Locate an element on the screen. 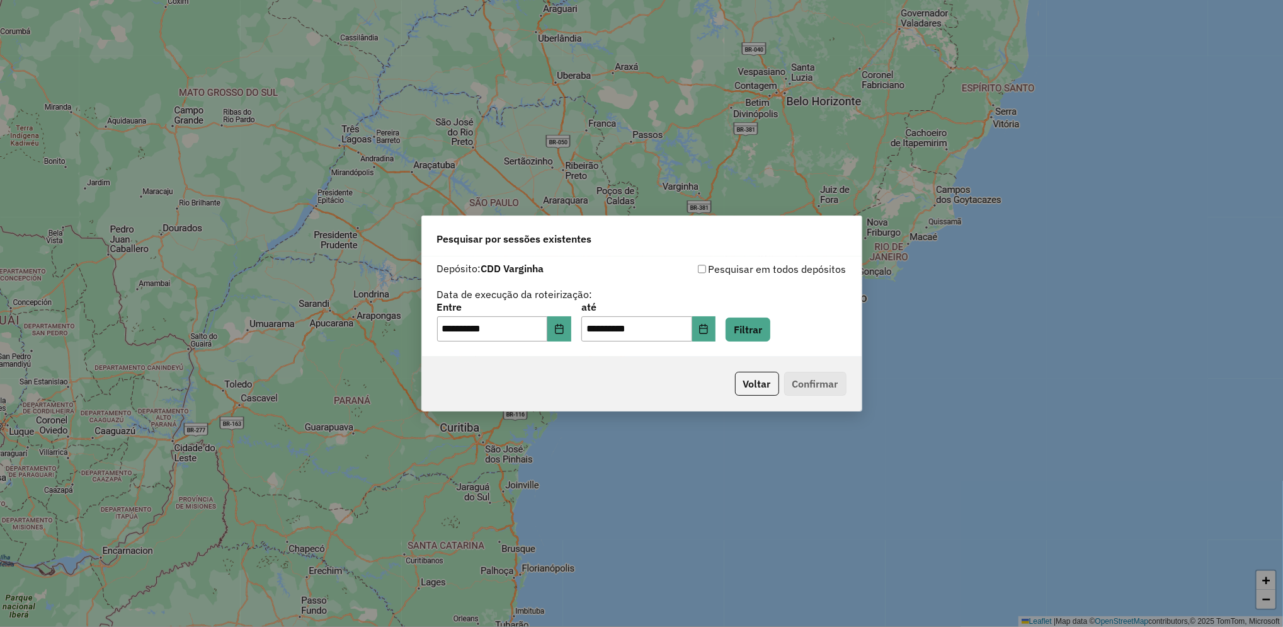  div: Pesquisar em todos depósitos is located at coordinates (744, 269).